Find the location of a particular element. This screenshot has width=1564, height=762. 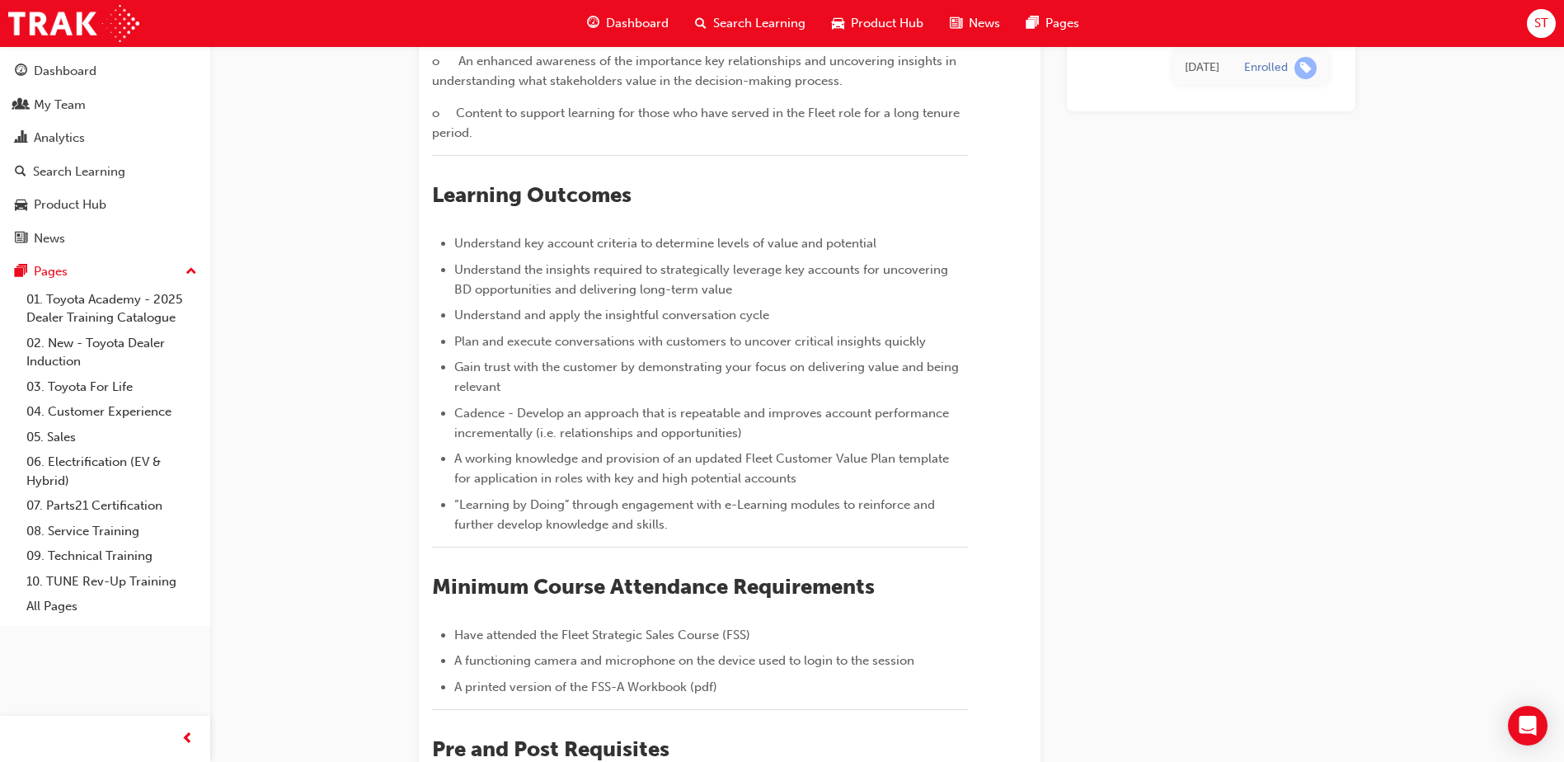

a: search-iconSearch Learning is located at coordinates (750, 23).